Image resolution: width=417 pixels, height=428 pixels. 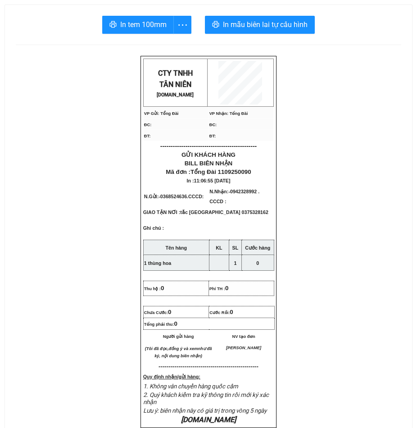 I want to click on span: CCCD:, so click(x=196, y=196).